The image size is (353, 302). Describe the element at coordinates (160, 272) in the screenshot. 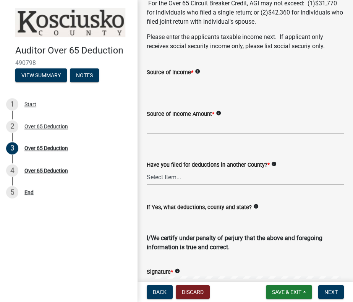

I see `label: Signature` at that location.